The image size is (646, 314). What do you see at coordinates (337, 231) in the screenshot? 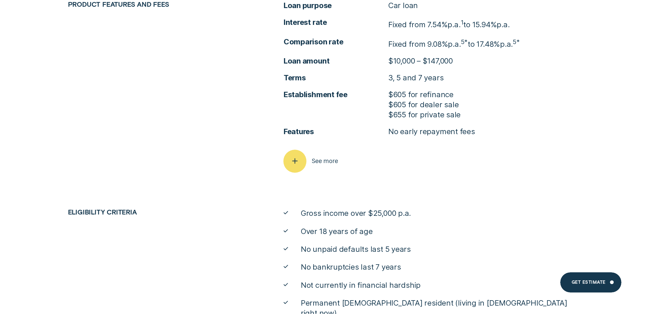
I see `span: Over 18 years of age` at bounding box center [337, 231].